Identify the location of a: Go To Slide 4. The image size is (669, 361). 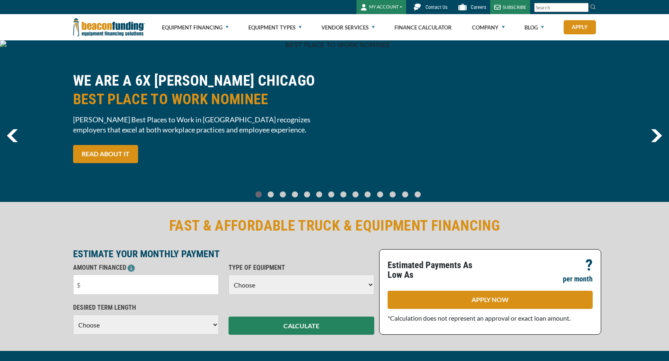
(307, 194).